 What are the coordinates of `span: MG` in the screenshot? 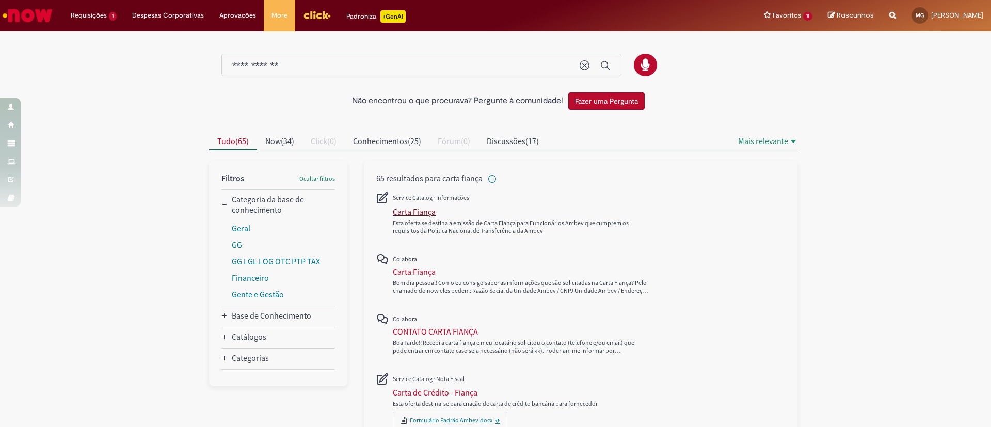 It's located at (920, 15).